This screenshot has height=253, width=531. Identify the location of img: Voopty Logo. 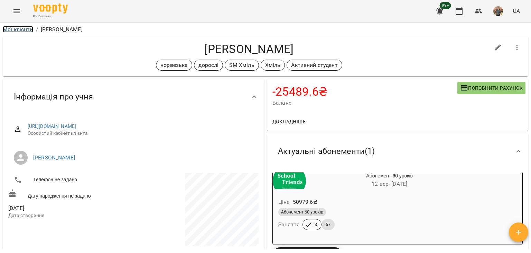
(51, 8).